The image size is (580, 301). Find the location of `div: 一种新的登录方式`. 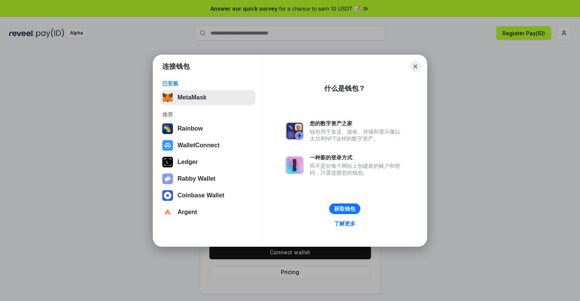

div: 一种新的登录方式 is located at coordinates (357, 158).